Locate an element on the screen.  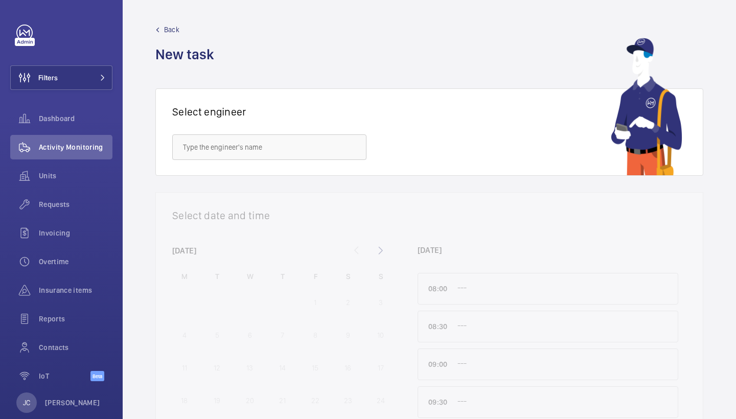
span: Invoicing is located at coordinates (76, 233).